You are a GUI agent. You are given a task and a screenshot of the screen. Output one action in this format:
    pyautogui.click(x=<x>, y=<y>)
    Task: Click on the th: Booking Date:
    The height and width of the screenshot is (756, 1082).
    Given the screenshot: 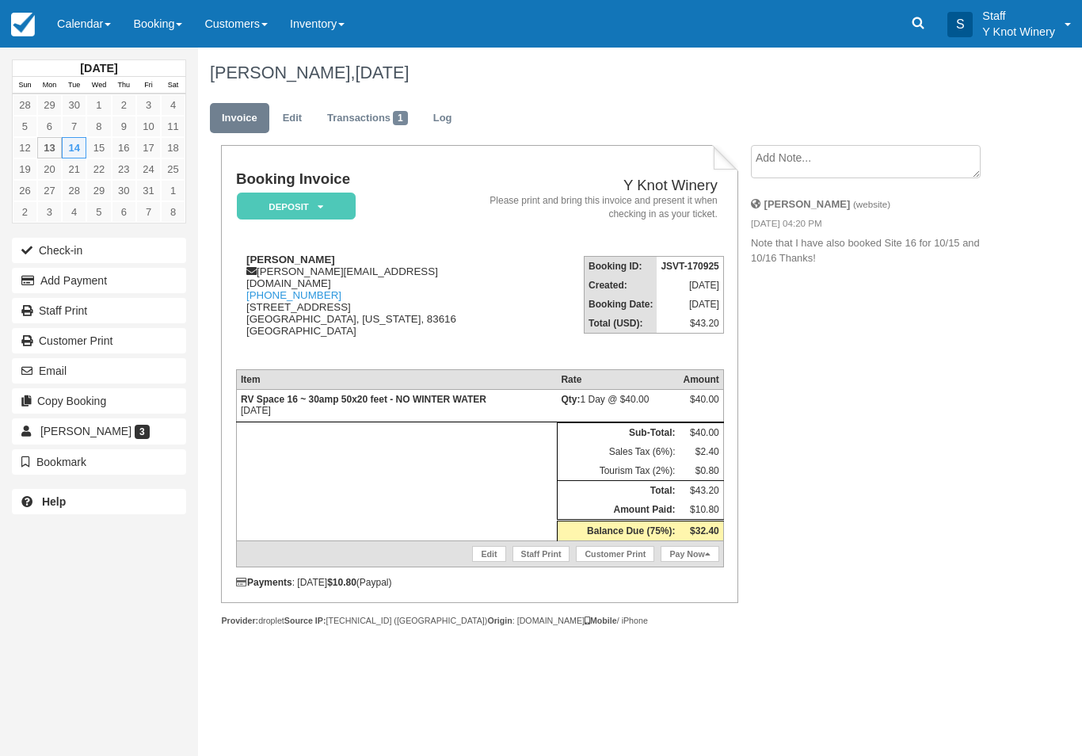 What is the action you would take?
    pyautogui.click(x=621, y=304)
    